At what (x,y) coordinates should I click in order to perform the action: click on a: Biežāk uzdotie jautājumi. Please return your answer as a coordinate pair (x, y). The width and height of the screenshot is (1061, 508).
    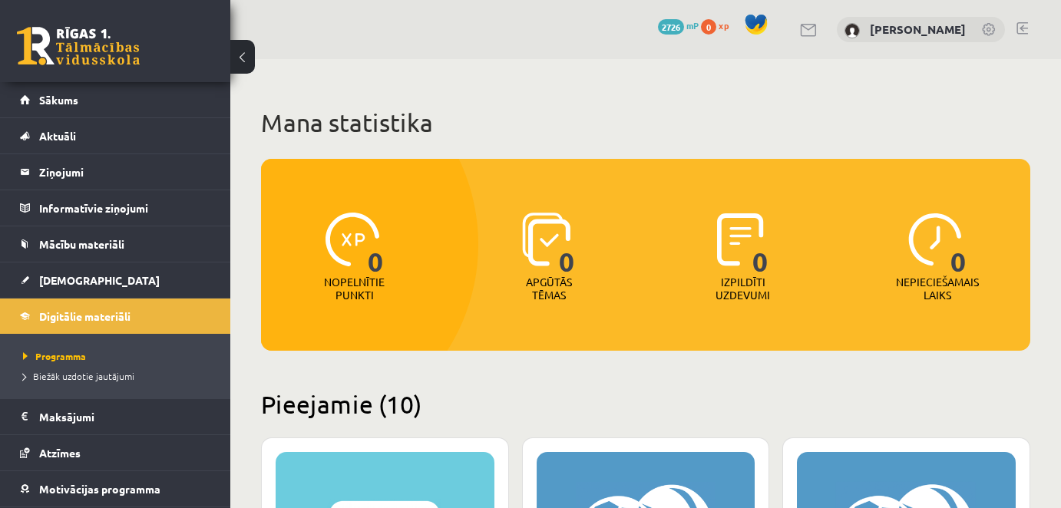
    Looking at the image, I should click on (119, 376).